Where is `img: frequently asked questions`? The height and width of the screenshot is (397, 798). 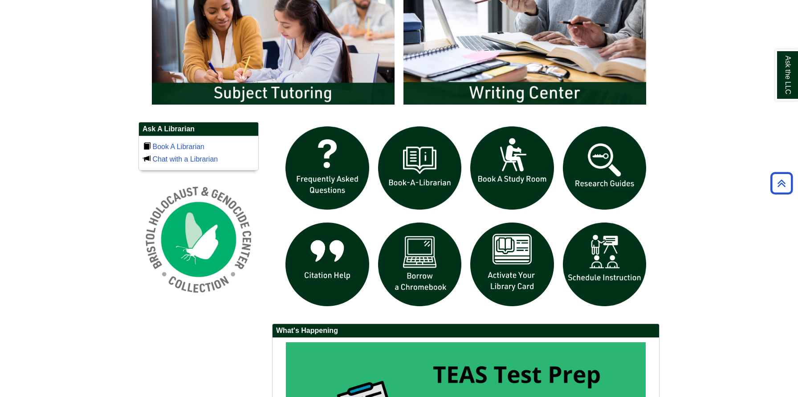
img: frequently asked questions is located at coordinates (327, 168).